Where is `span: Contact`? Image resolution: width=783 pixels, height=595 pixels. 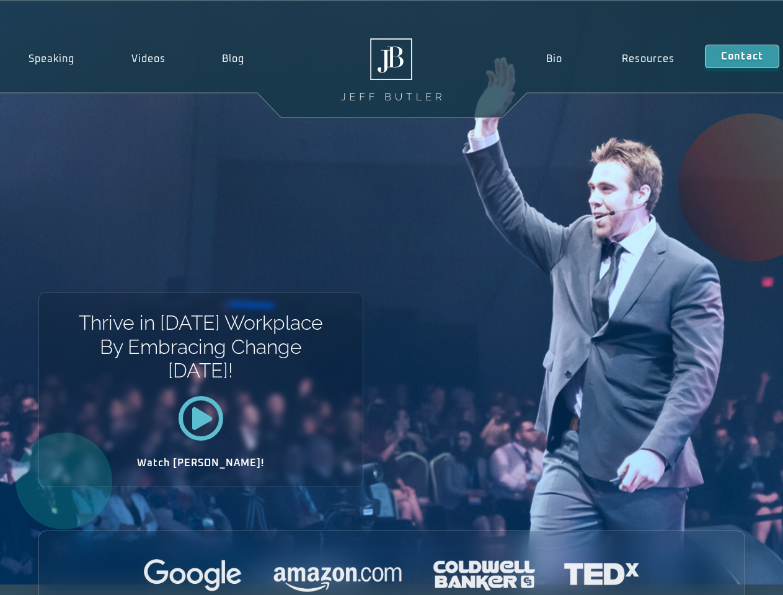 span: Contact is located at coordinates (742, 56).